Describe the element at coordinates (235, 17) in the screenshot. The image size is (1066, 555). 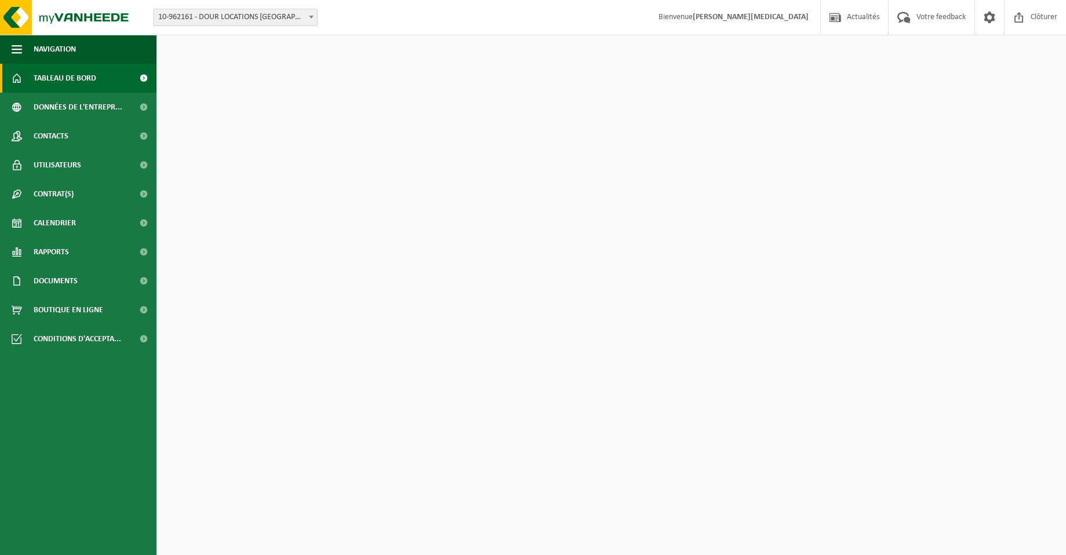
I see `span: 10-962161 - DOUR LOCATIONS SRL - DOUR` at that location.